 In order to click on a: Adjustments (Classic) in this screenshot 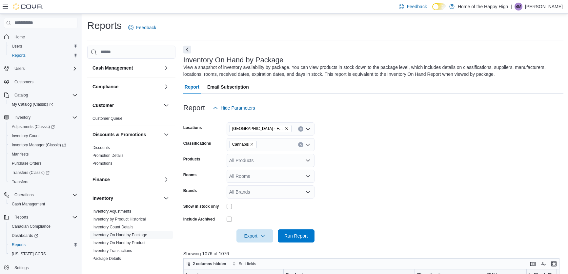, I will do `click(33, 127)`.